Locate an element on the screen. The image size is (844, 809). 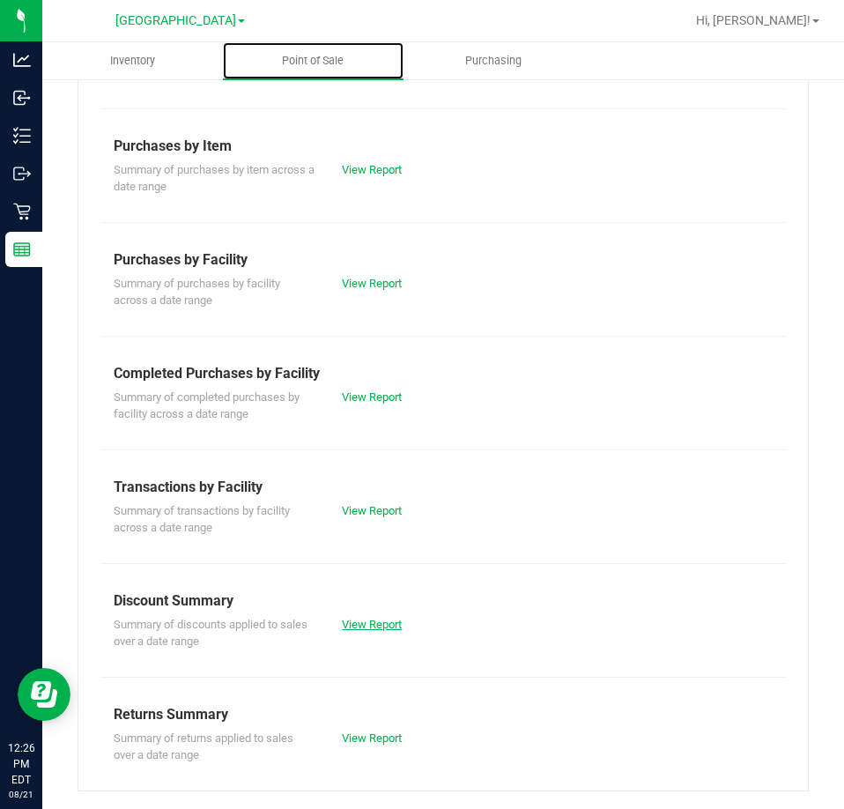
span: Summary of returns applied to sales over a date range is located at coordinates (204, 746).